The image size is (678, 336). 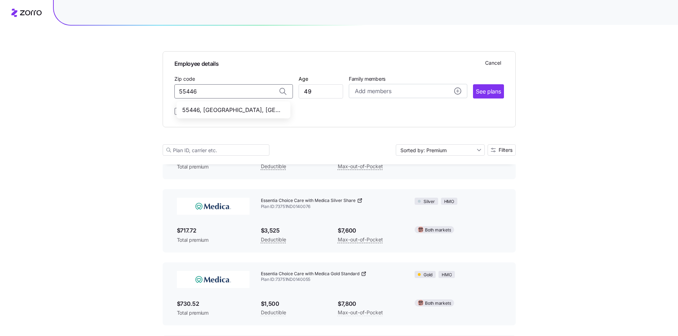 What do you see at coordinates (370, 304) in the screenshot?
I see `span: $7,800` at bounding box center [370, 304].